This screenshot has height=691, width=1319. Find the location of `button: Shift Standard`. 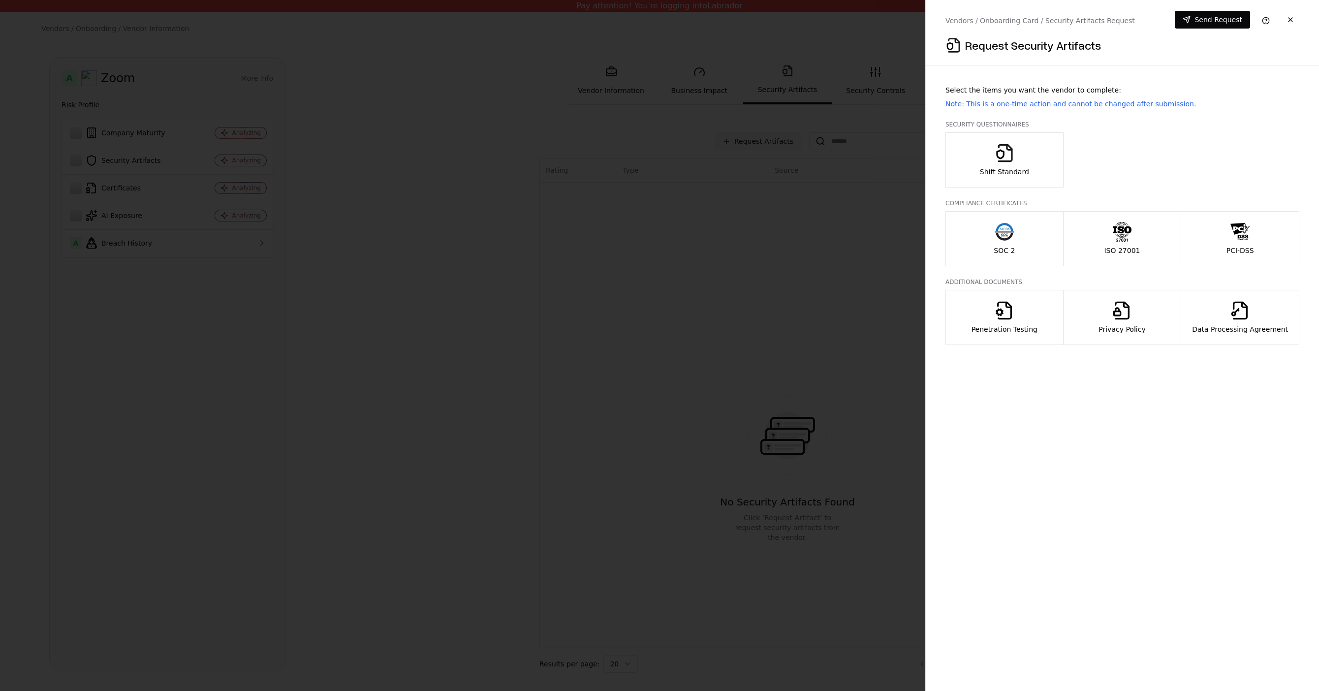

button: Shift Standard is located at coordinates (1004, 160).